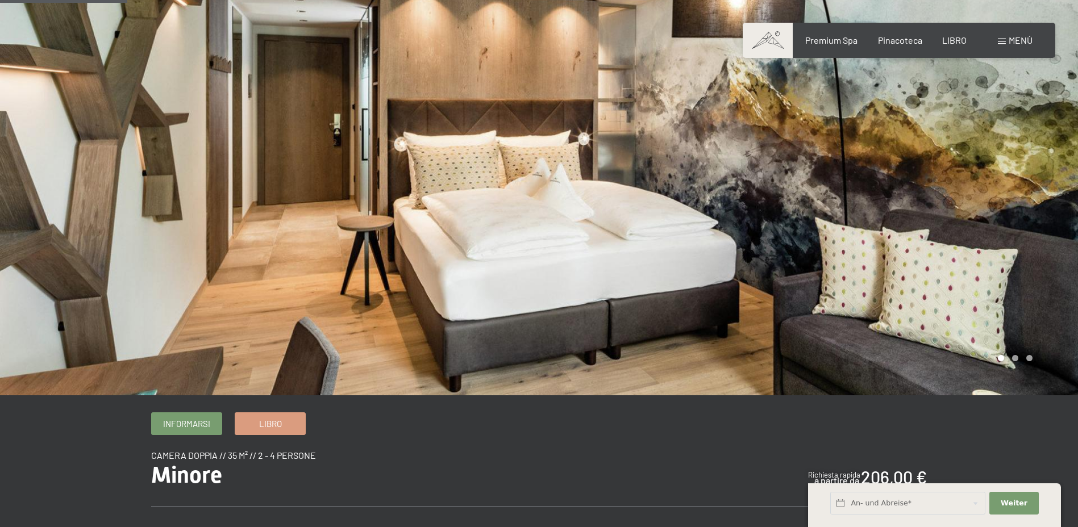  What do you see at coordinates (234, 455) in the screenshot?
I see `span: Camera doppia // 35 m² // 2 - 4 persone` at bounding box center [234, 455].